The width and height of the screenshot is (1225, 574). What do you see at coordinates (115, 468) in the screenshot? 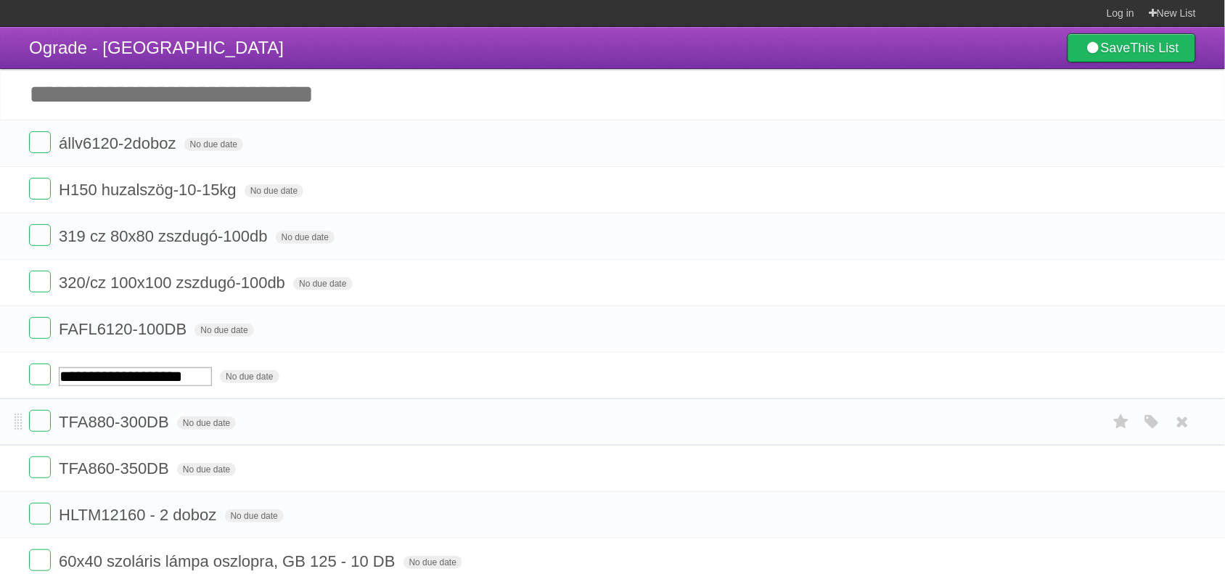
I see `span: TFA860-350DB` at bounding box center [115, 468].